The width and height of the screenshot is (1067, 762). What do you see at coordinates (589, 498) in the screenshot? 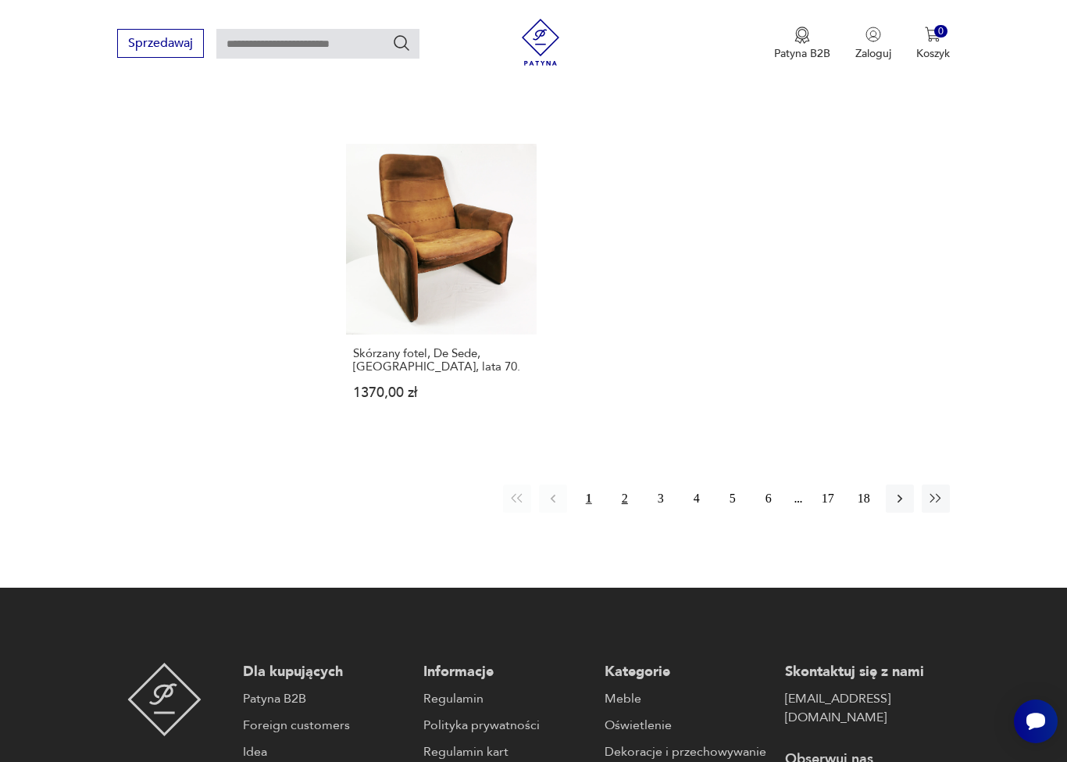
I see `button: 1` at bounding box center [589, 498].